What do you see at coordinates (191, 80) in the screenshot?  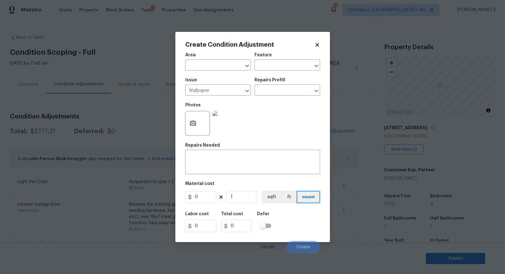 I see `h5: Issue` at bounding box center [191, 80].